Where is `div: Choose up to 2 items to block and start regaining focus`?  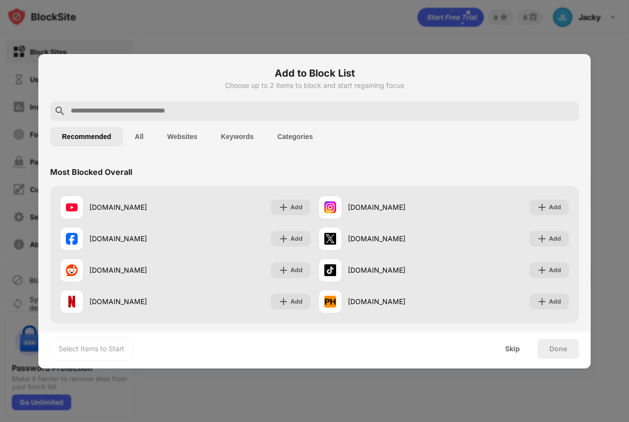 div: Choose up to 2 items to block and start regaining focus is located at coordinates (315, 86).